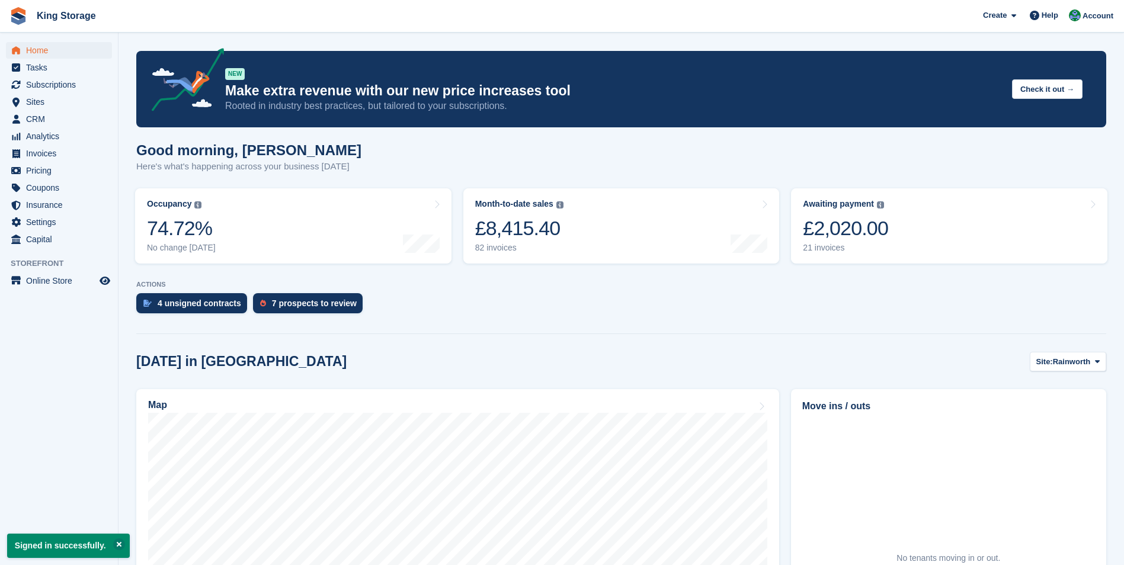 This screenshot has width=1124, height=565. I want to click on span: Pricing, so click(62, 171).